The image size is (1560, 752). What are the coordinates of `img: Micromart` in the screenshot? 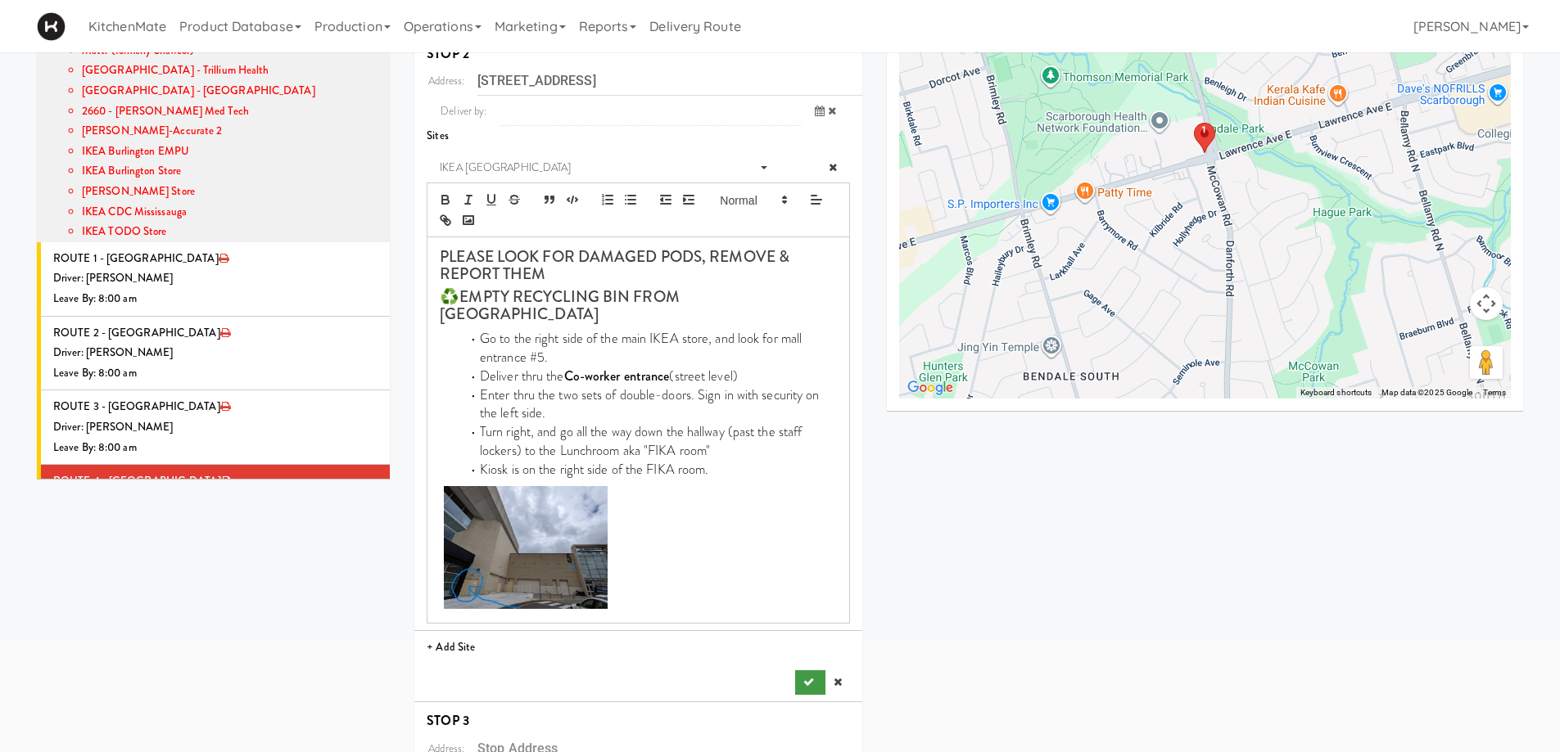 It's located at (51, 26).